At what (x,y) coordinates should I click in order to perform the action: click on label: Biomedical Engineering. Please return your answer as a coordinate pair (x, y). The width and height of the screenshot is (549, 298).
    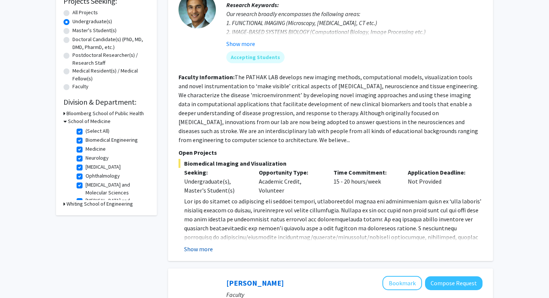
    Looking at the image, I should click on (112, 140).